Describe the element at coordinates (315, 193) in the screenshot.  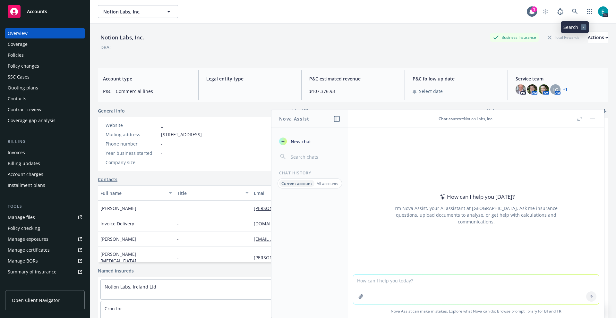
I see `button: Email` at that location.